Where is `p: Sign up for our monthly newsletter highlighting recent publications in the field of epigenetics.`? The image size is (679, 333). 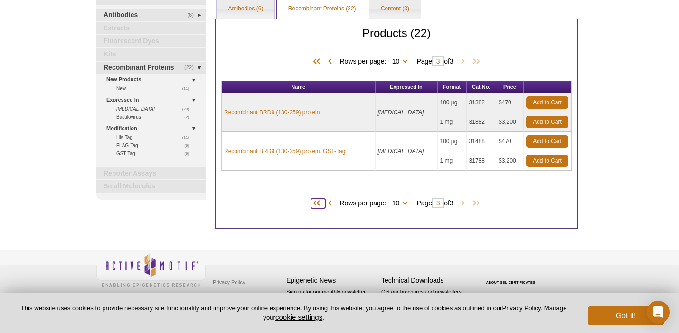 p: Sign up for our monthly newsletter highlighting recent publications in the field of epigenetics. is located at coordinates (331, 304).